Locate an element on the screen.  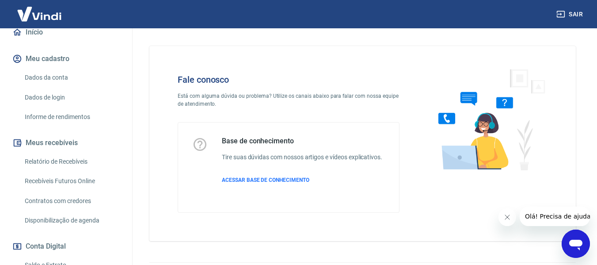
a: Disponibilização de agenda is located at coordinates (71, 220).